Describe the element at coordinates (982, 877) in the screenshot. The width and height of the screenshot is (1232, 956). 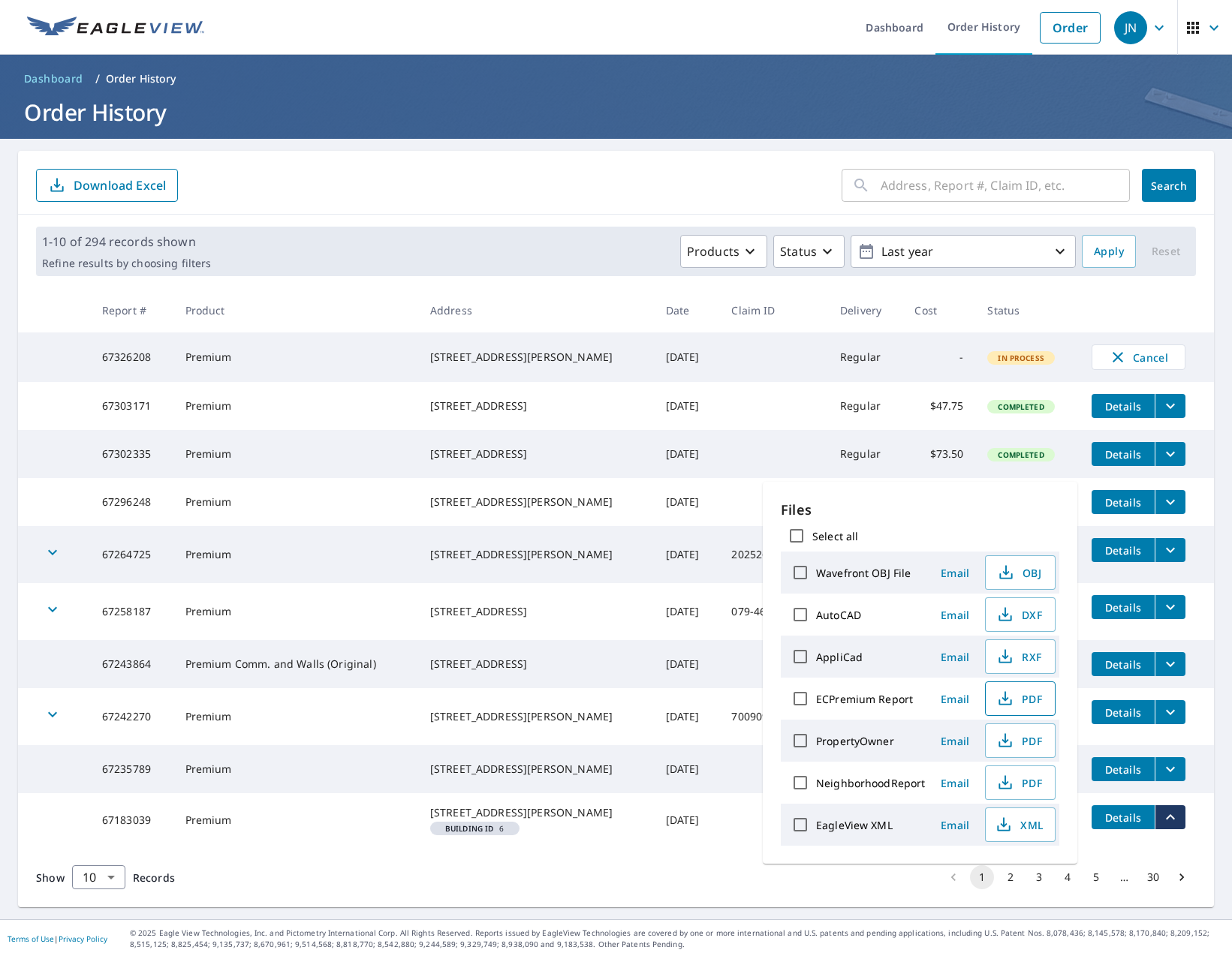
I see `button: page 1` at that location.